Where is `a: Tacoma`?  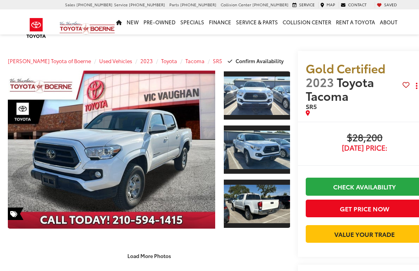
a: Tacoma is located at coordinates (195, 61).